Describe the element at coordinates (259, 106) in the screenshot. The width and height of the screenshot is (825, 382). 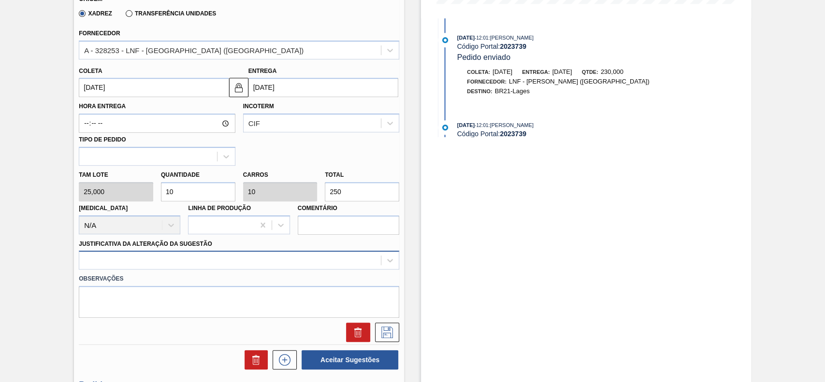
I see `label: Incoterm` at that location.